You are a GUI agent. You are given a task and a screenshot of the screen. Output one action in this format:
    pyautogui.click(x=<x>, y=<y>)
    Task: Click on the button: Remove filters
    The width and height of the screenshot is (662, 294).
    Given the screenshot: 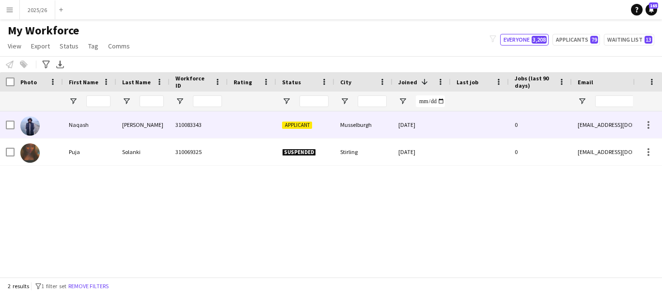 What is the action you would take?
    pyautogui.click(x=88, y=286)
    